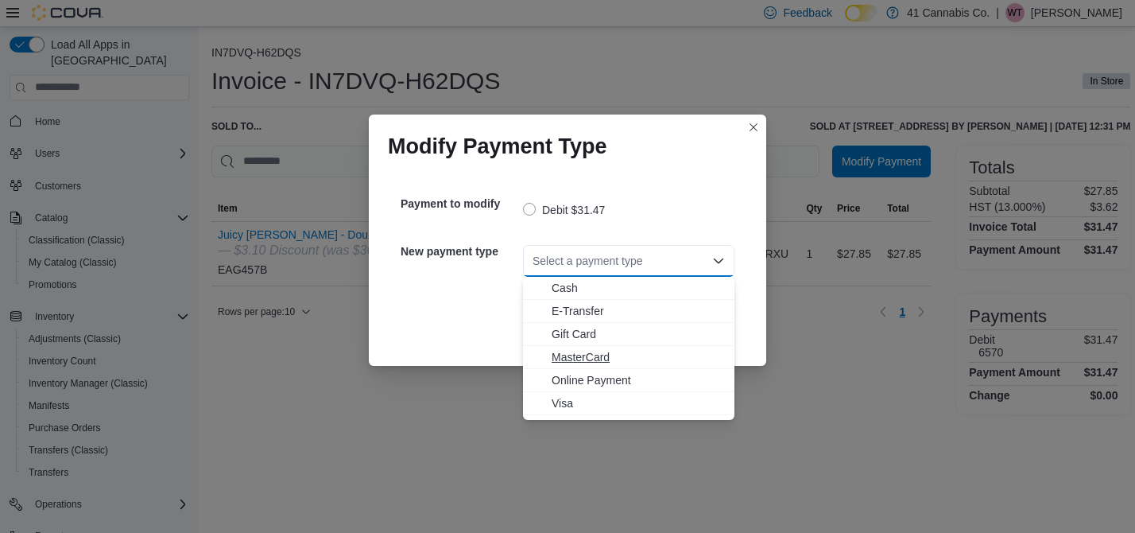 This screenshot has width=1135, height=533. What do you see at coordinates (564, 210) in the screenshot?
I see `label: Debit $31.47` at bounding box center [564, 210].